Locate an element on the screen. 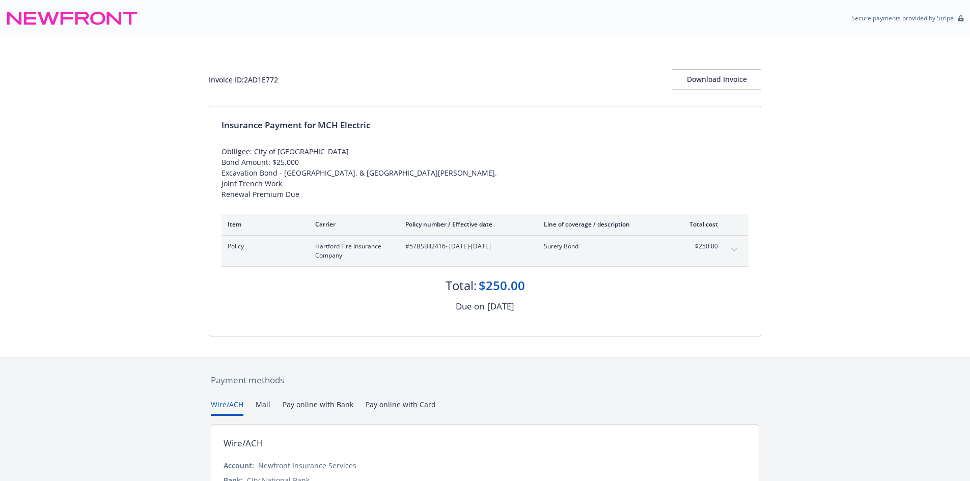 The image size is (970, 481). div: Download Invoice is located at coordinates (716, 79).